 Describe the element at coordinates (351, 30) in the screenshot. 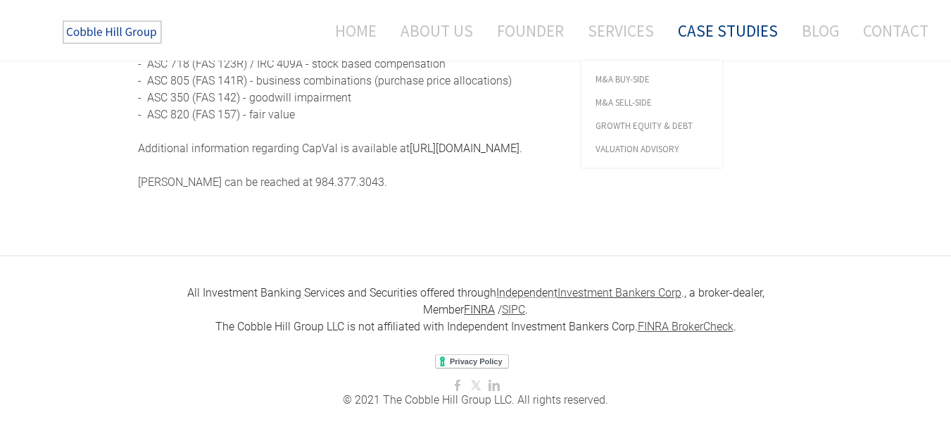

I see `a: Home` at that location.